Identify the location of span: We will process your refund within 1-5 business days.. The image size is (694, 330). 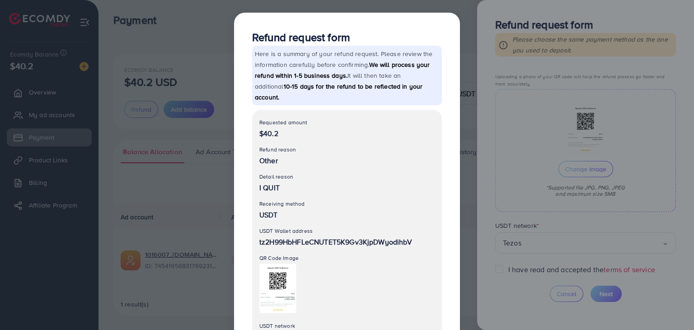
(342, 70).